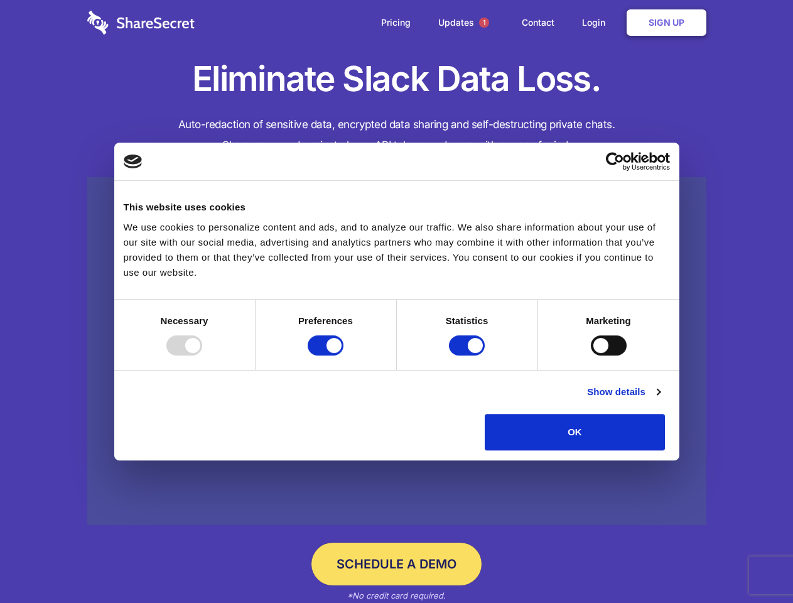  I want to click on span: 1, so click(484, 23).